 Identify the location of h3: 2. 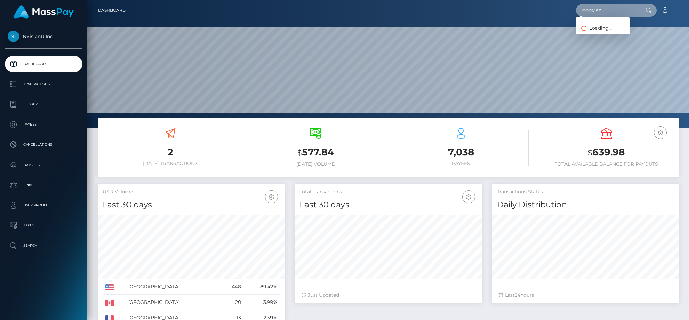
(170, 152).